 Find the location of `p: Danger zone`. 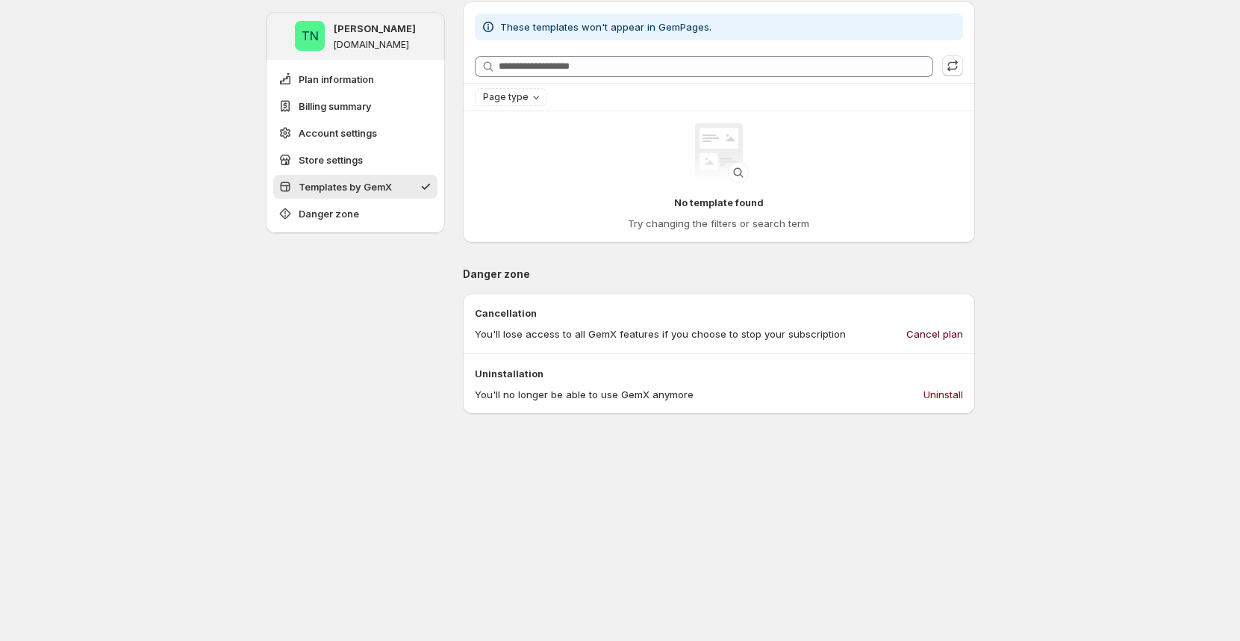

p: Danger zone is located at coordinates (719, 274).